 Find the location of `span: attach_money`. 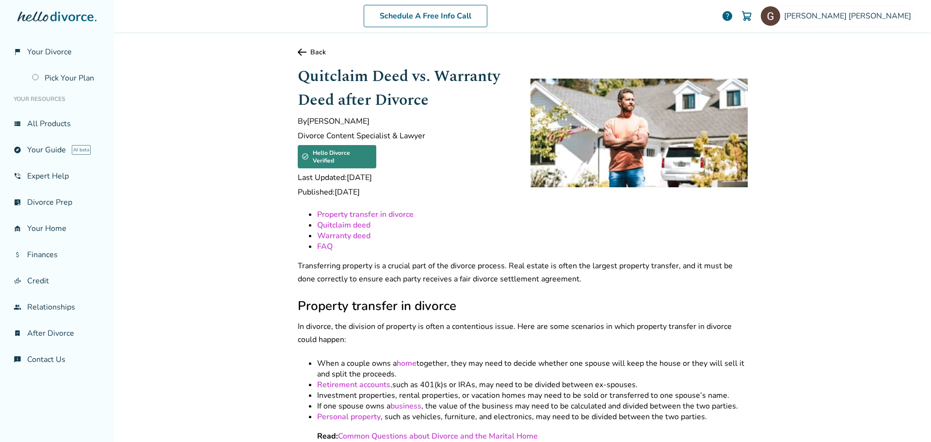

span: attach_money is located at coordinates (17, 255).